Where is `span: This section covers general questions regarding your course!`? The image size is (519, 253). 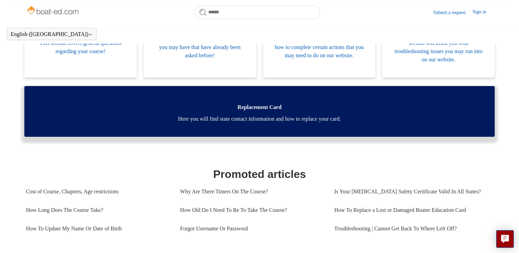 span: This section covers general questions regarding your course! is located at coordinates (81, 47).